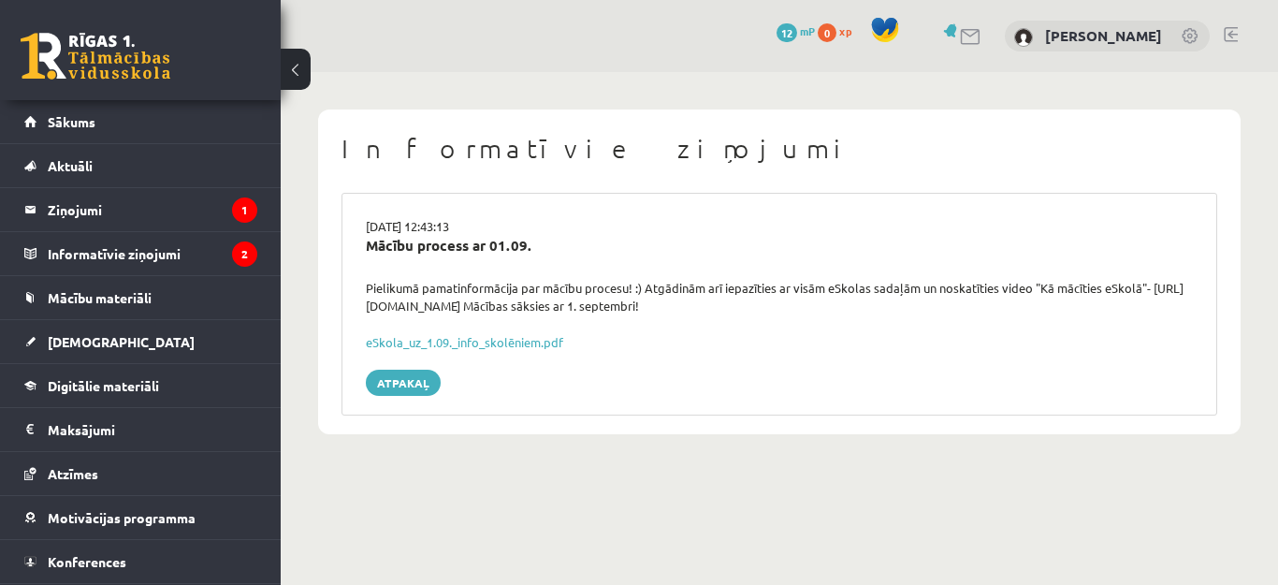 The image size is (1278, 585). What do you see at coordinates (103, 385) in the screenshot?
I see `span: Digitālie materiāli` at bounding box center [103, 385].